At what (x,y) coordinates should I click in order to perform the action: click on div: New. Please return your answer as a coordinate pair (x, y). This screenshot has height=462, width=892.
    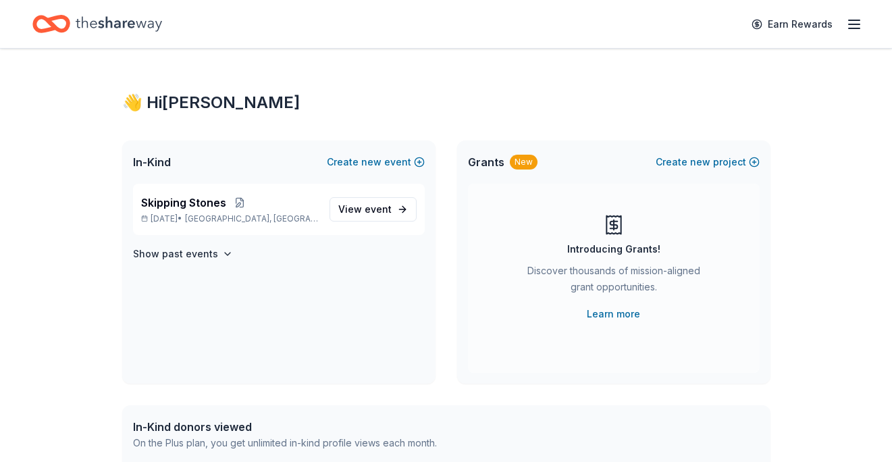
    Looking at the image, I should click on (523, 162).